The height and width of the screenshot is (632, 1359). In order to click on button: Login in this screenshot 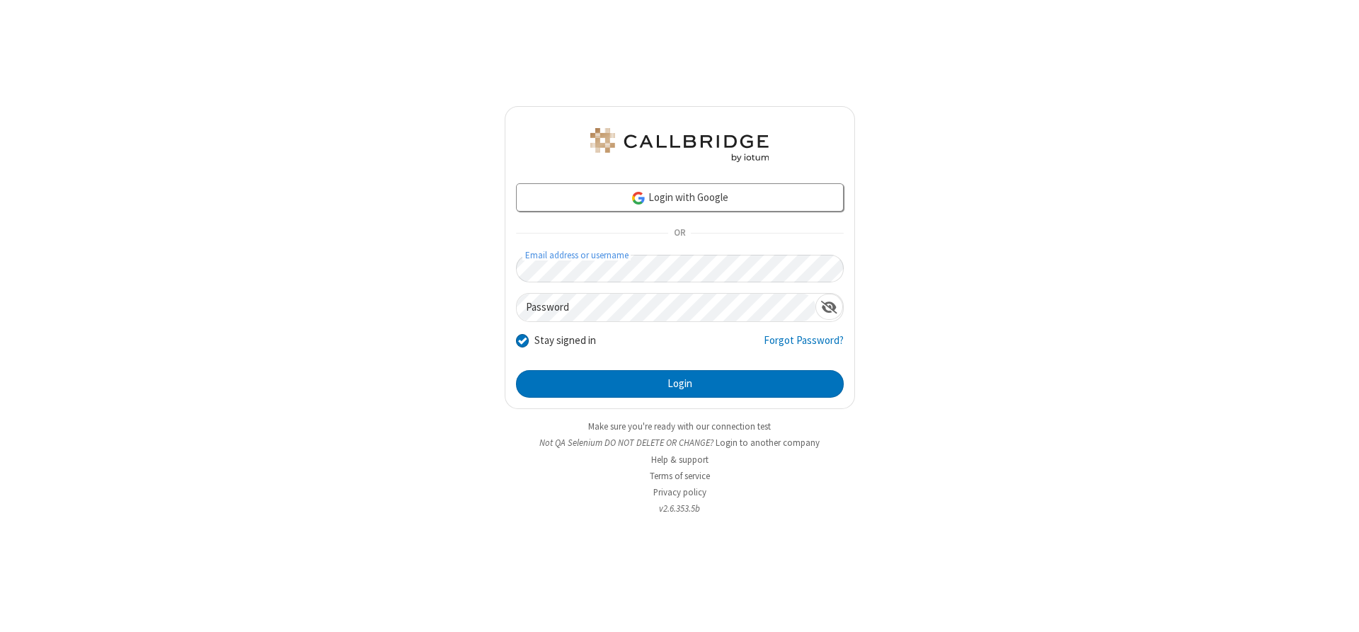, I will do `click(680, 384)`.